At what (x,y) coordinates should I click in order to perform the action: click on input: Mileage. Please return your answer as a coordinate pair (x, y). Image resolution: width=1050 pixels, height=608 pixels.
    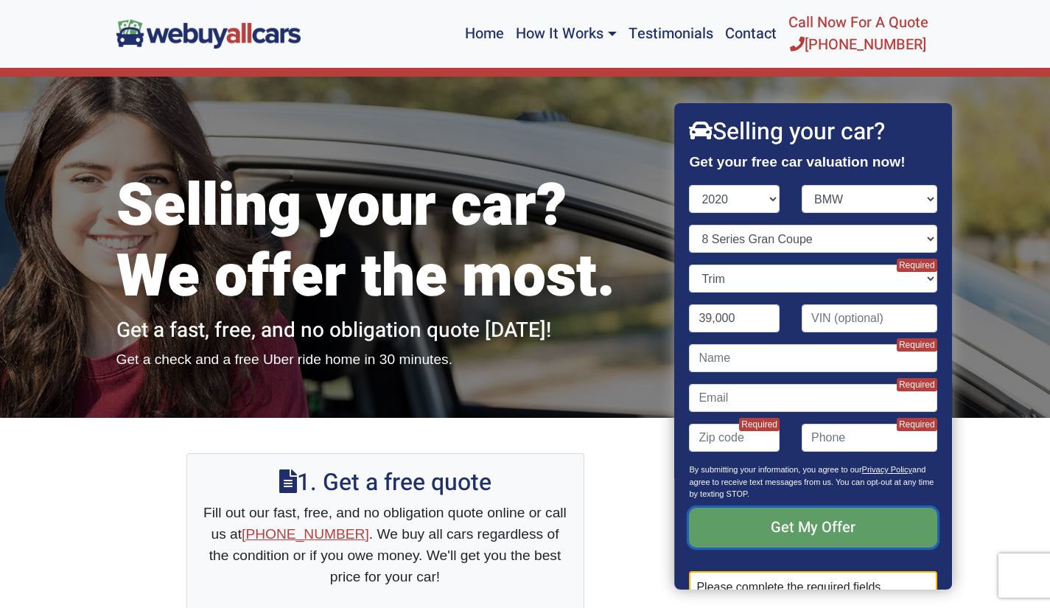
    Looking at the image, I should click on (734, 318).